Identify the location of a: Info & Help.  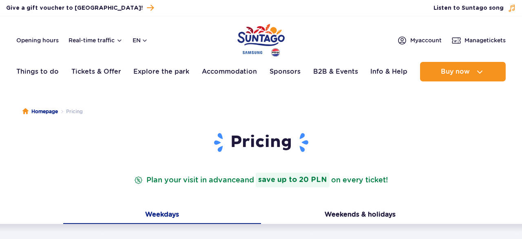
(388, 72).